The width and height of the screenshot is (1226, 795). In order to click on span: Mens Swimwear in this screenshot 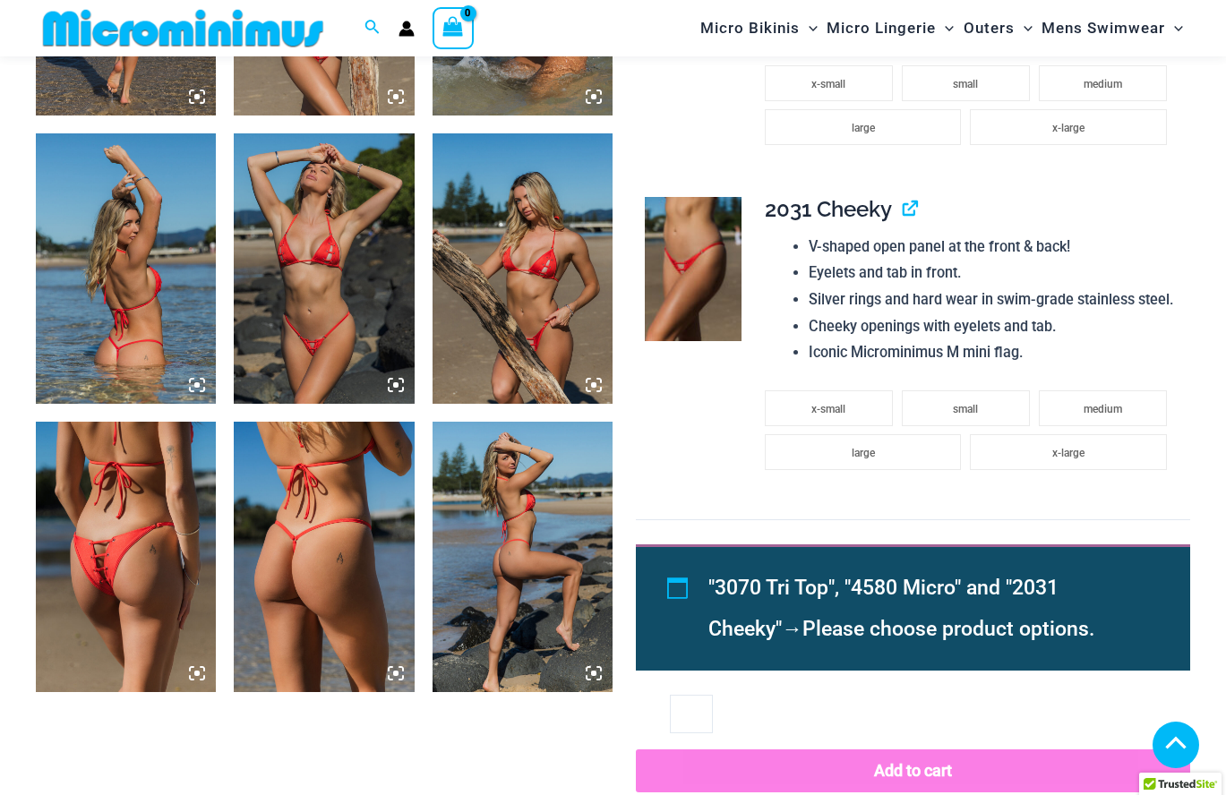, I will do `click(1104, 28)`.